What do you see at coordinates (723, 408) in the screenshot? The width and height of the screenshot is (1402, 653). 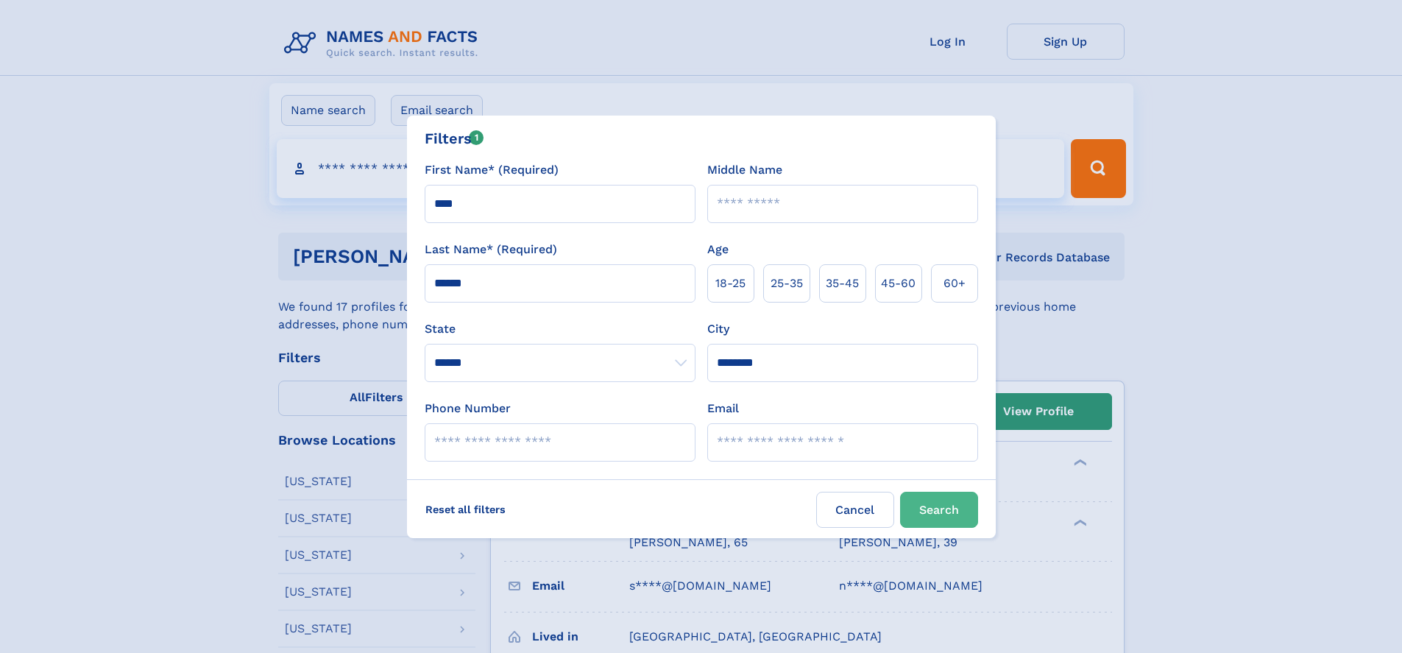 I see `label: Email` at bounding box center [723, 408].